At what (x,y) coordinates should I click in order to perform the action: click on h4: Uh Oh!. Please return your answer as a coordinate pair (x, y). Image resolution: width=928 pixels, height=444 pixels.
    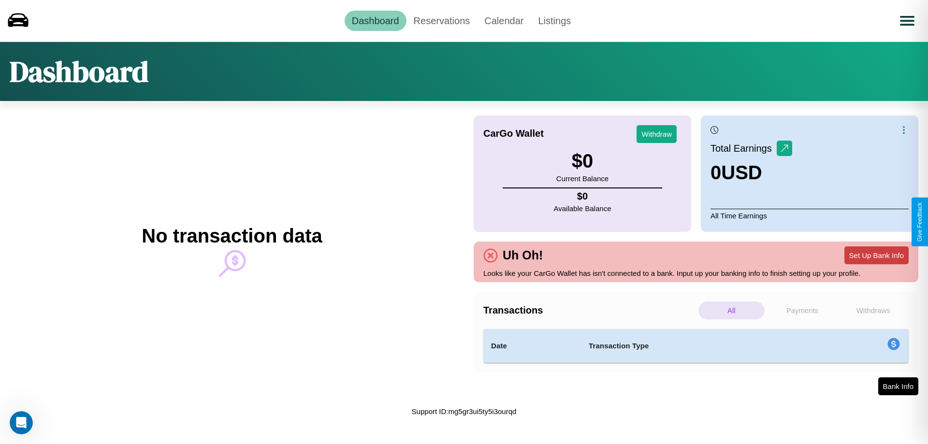
    Looking at the image, I should click on (523, 255).